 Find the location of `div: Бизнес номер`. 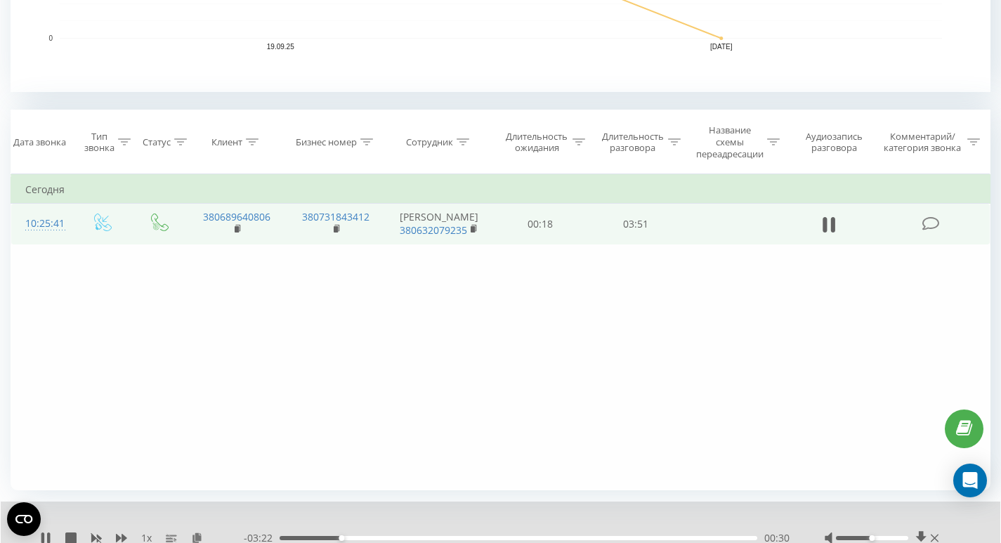

div: Бизнес номер is located at coordinates (326, 142).